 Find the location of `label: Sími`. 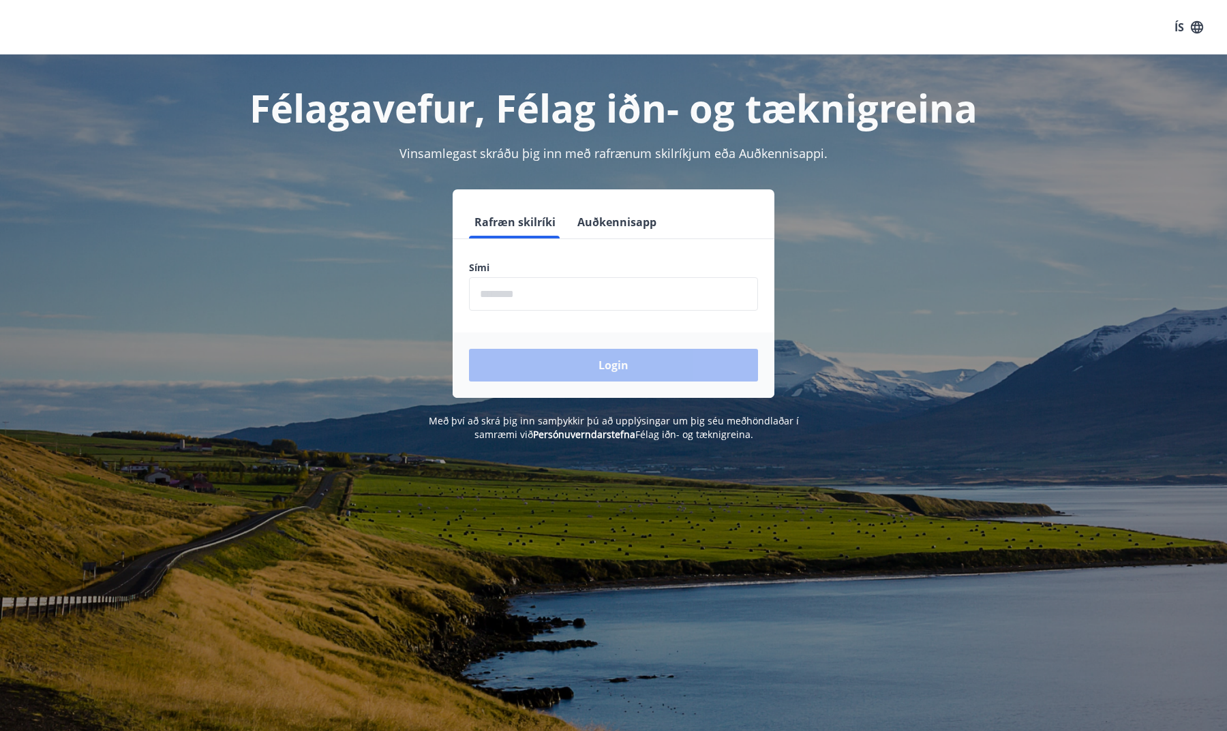

label: Sími is located at coordinates (613, 268).